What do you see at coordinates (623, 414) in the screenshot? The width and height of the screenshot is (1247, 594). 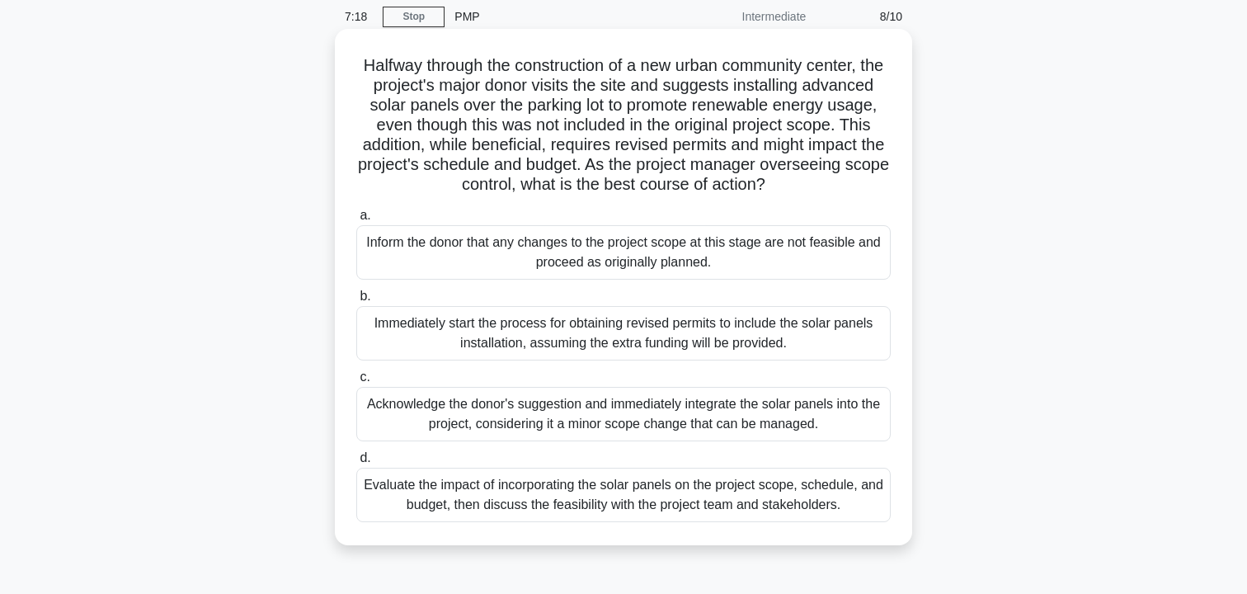 I see `div: Acknowledge the donor's suggestion and immediately integrate the solar panels into the project, c...` at bounding box center [623, 414].